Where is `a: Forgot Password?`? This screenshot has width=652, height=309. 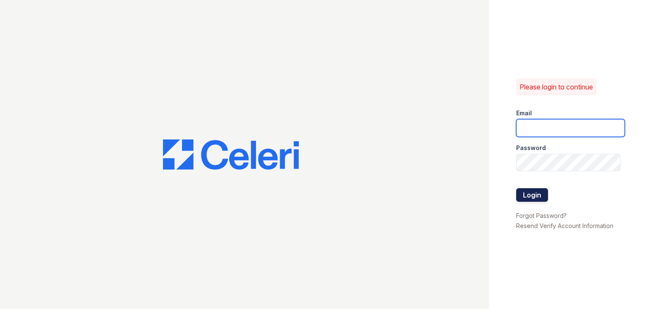
a: Forgot Password? is located at coordinates (541, 216).